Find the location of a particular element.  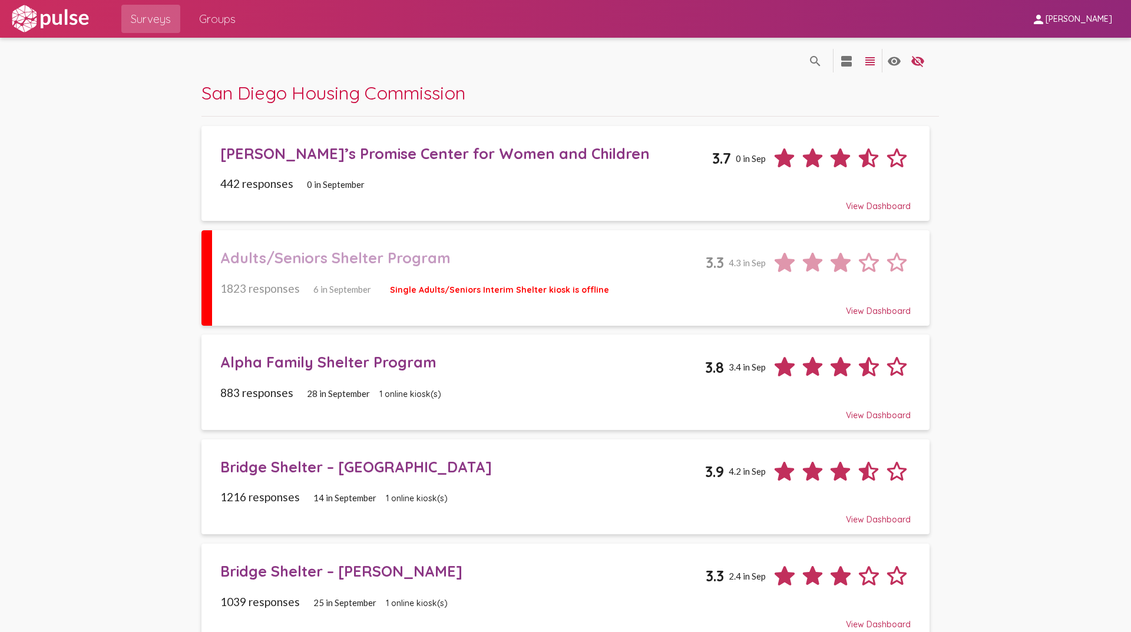

span: Surveys is located at coordinates (151, 19).